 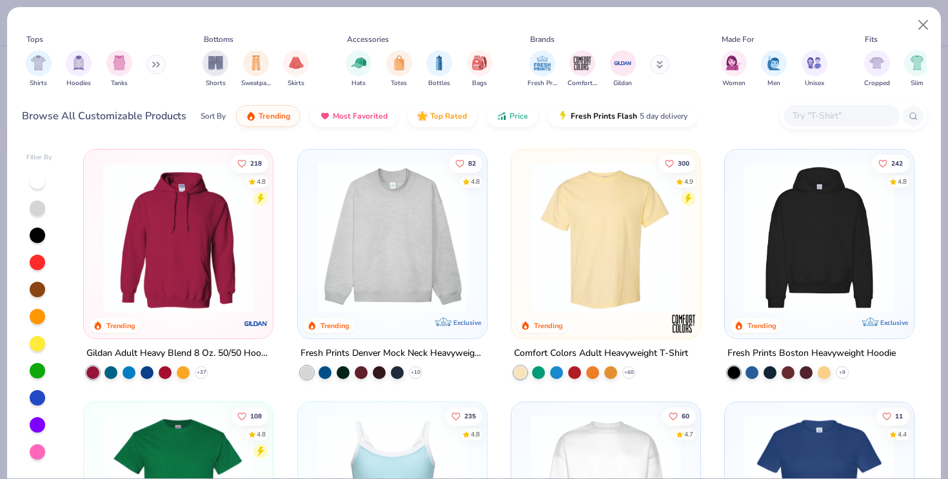 I want to click on span: Fresh Prints Flash, so click(x=603, y=116).